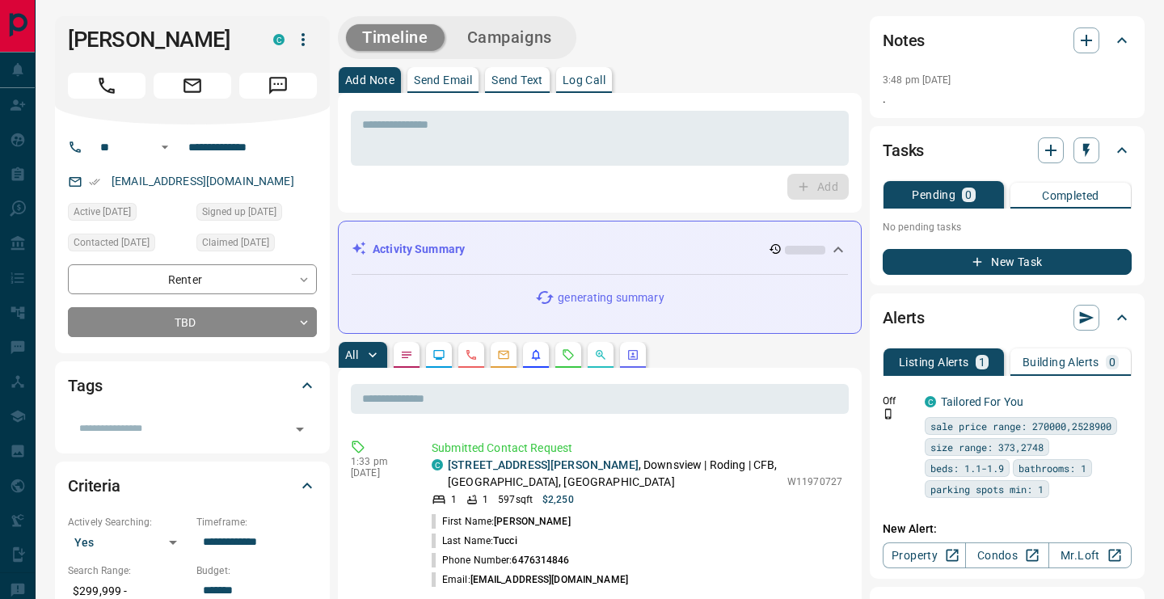 The image size is (1164, 599). I want to click on h2: Tags, so click(85, 386).